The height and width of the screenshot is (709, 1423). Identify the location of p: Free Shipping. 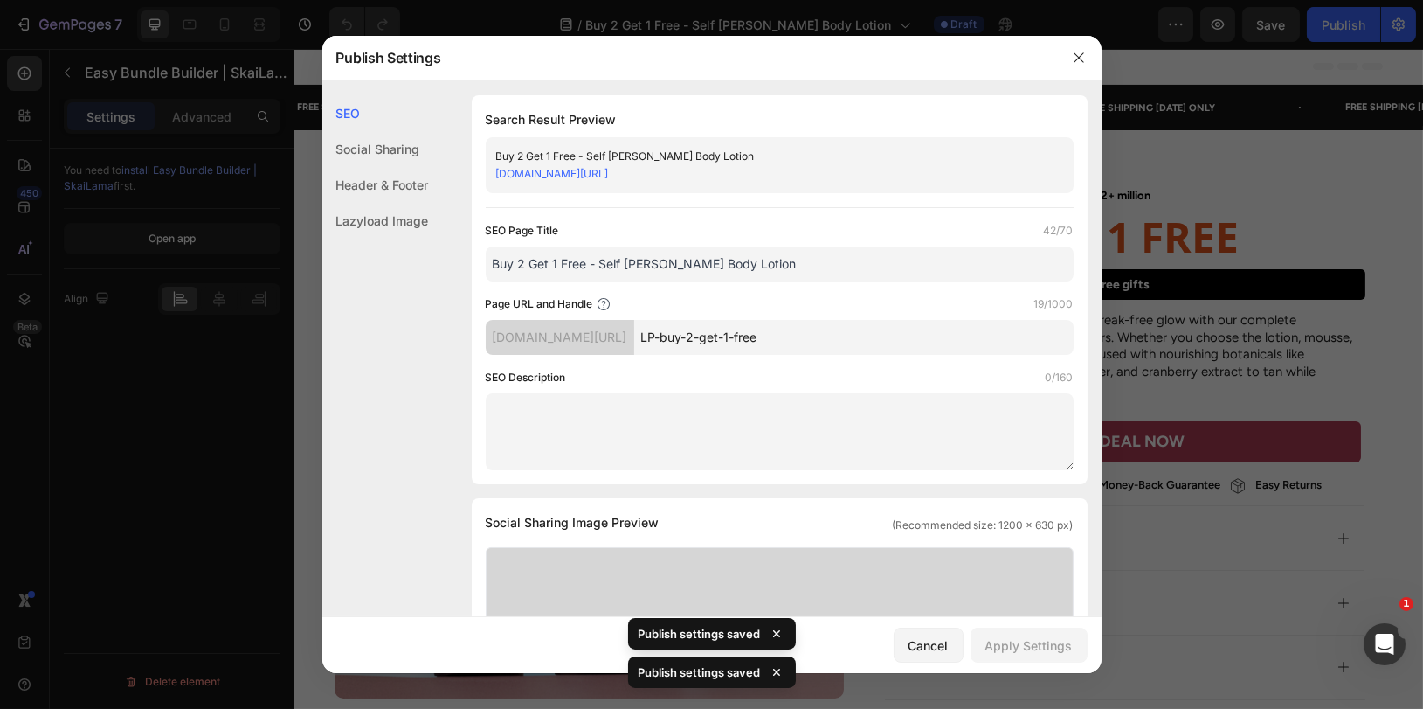
(694, 436).